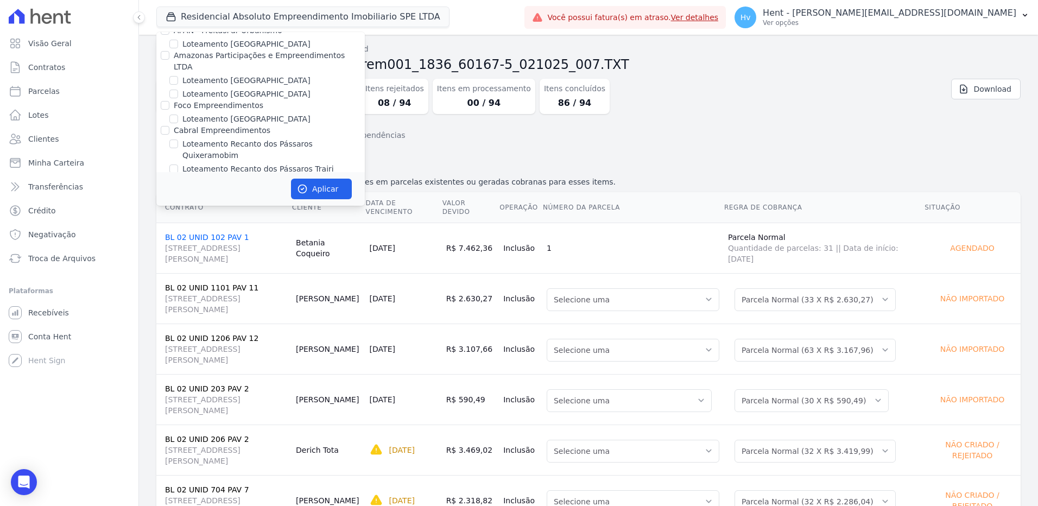 The image size is (1038, 506). Describe the element at coordinates (207, 439) in the screenshot. I see `a: BL 02 UNID 206 PAV 2` at that location.